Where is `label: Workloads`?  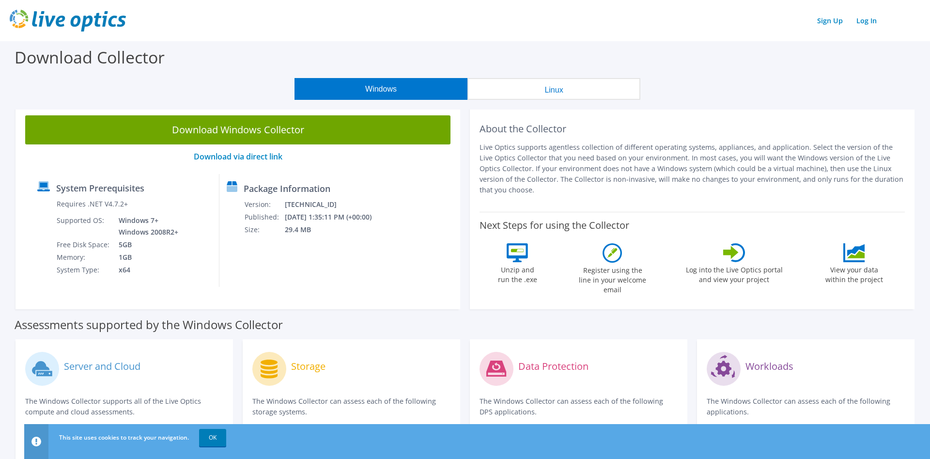 label: Workloads is located at coordinates (769, 366).